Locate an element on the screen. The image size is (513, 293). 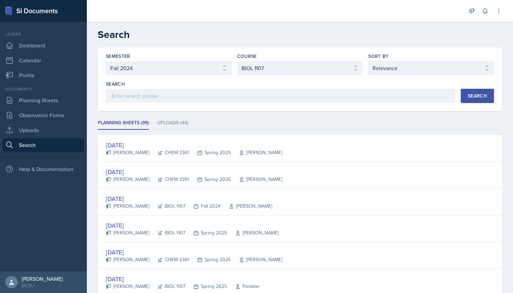
div: Leader is located at coordinates (43, 34).